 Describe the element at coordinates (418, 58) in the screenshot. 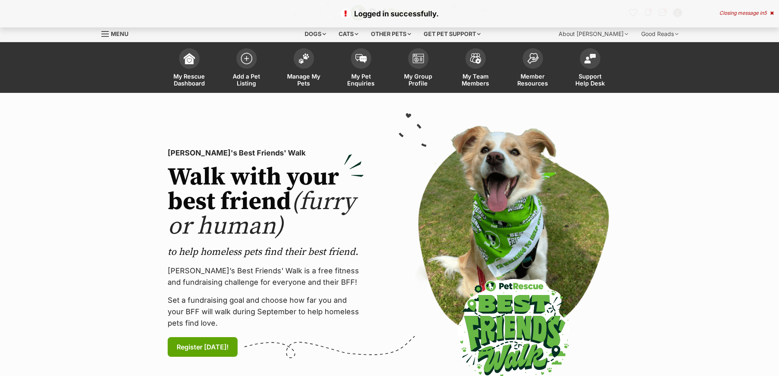

I see `img: group-profile-icon-3fa3cf56718a62981997c0bc7e787c4b2cf8bcc04b72c1350f741eb67cf2f40e.svg` at that location.